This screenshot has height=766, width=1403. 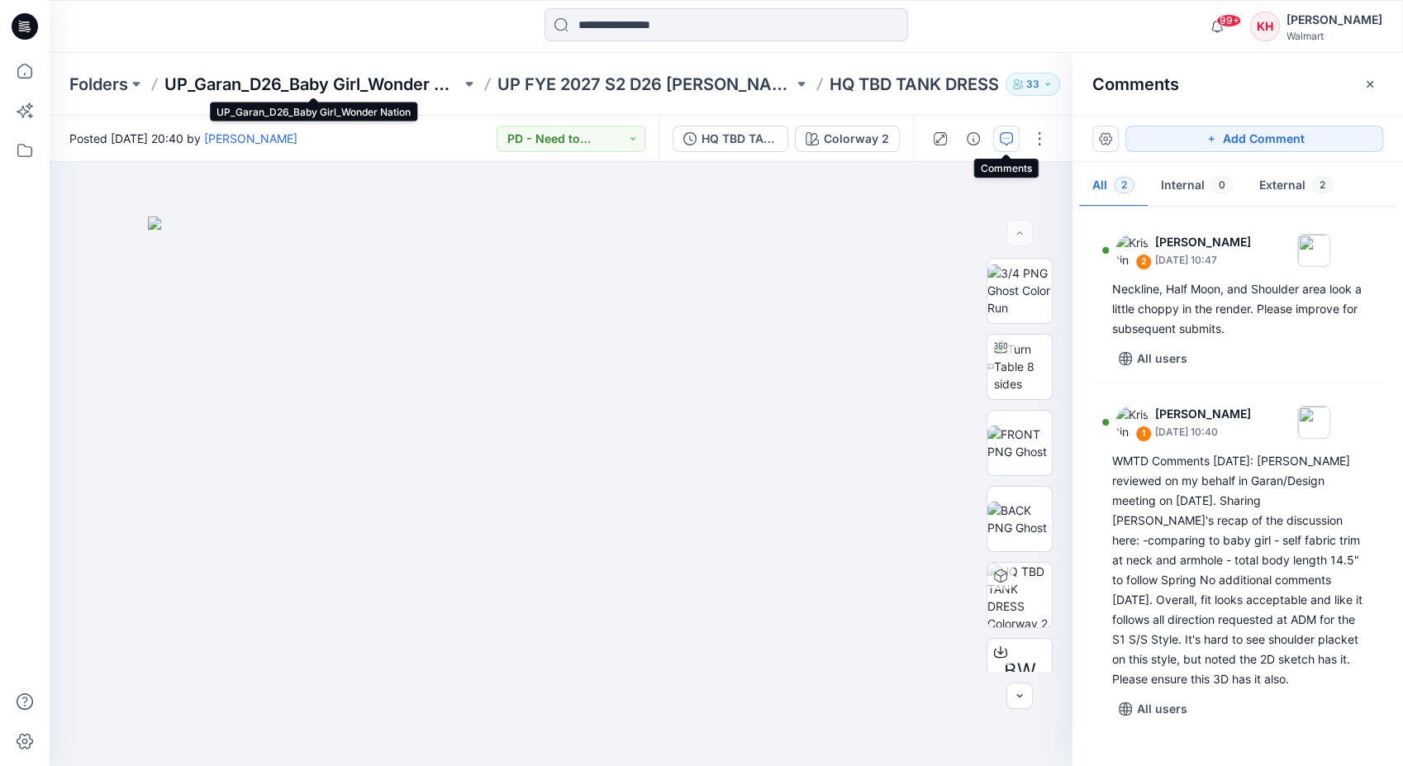 I want to click on a: Folders, so click(x=98, y=84).